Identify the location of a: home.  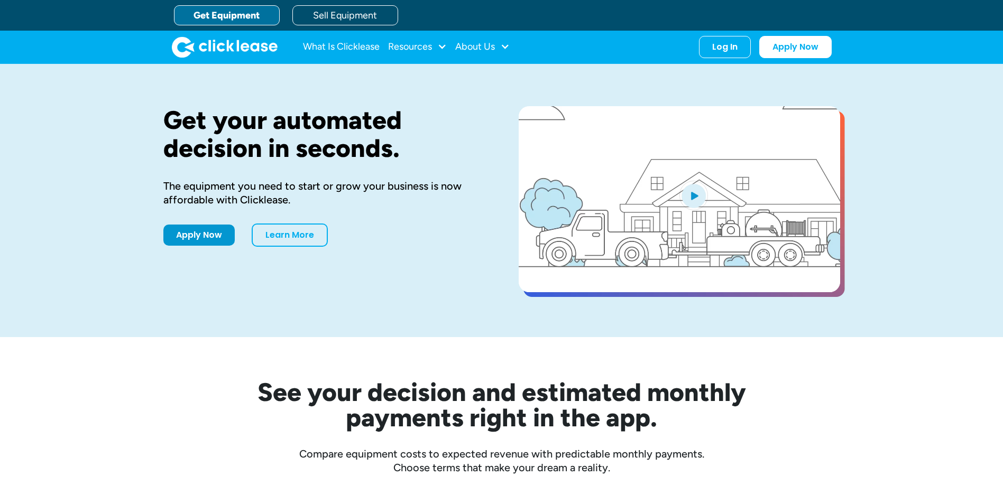
(225, 47).